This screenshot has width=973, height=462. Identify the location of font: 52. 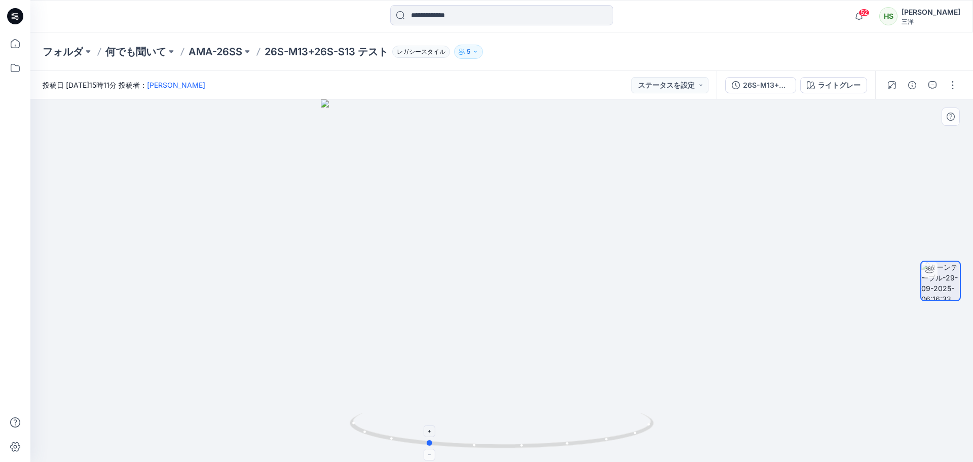
(864, 12).